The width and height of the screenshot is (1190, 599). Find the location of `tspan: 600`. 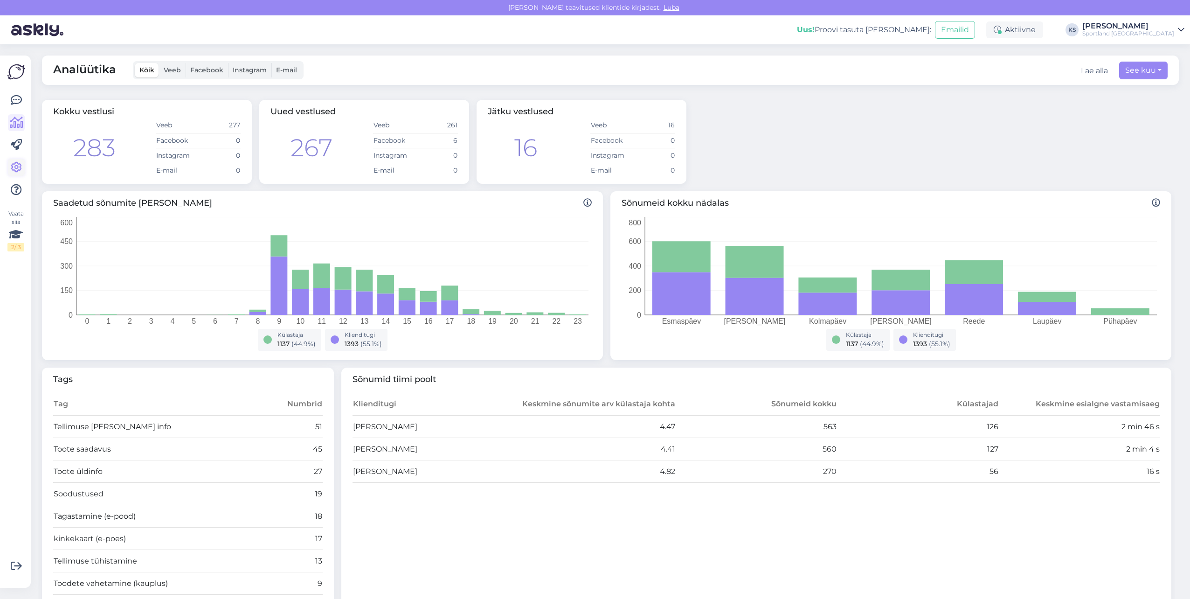

tspan: 600 is located at coordinates (635, 241).